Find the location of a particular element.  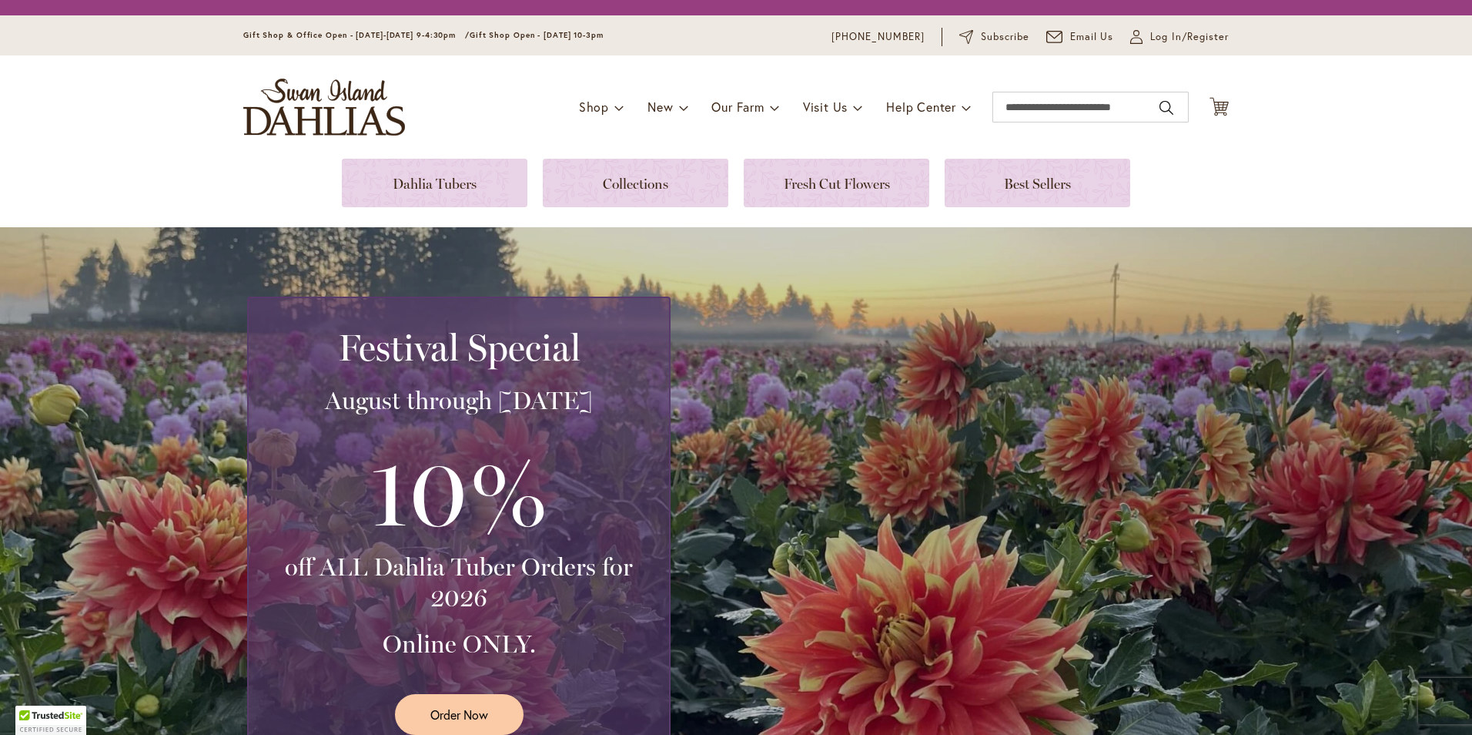

span: Help Center is located at coordinates (921, 106).